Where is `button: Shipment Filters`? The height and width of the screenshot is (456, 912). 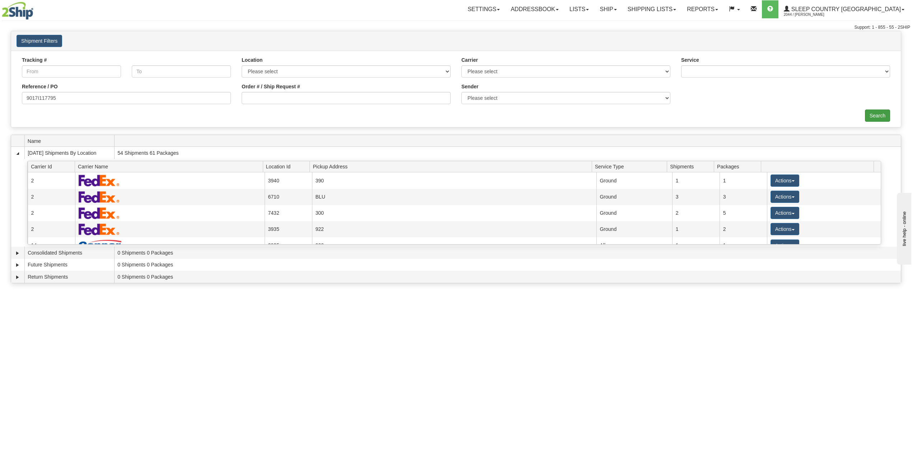 button: Shipment Filters is located at coordinates (39, 41).